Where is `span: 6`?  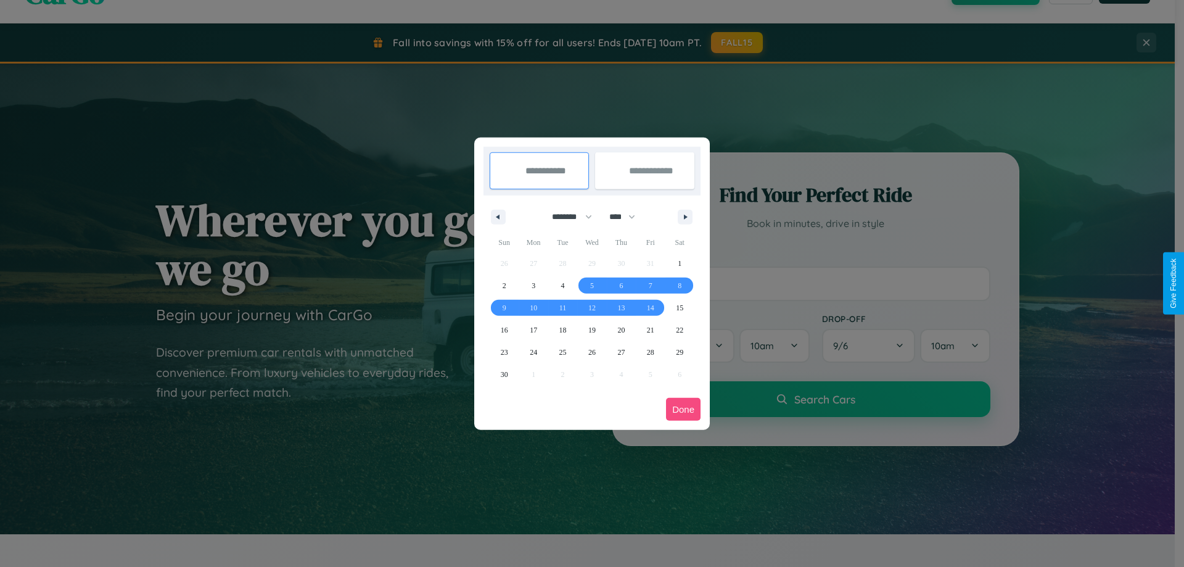 span: 6 is located at coordinates (621, 286).